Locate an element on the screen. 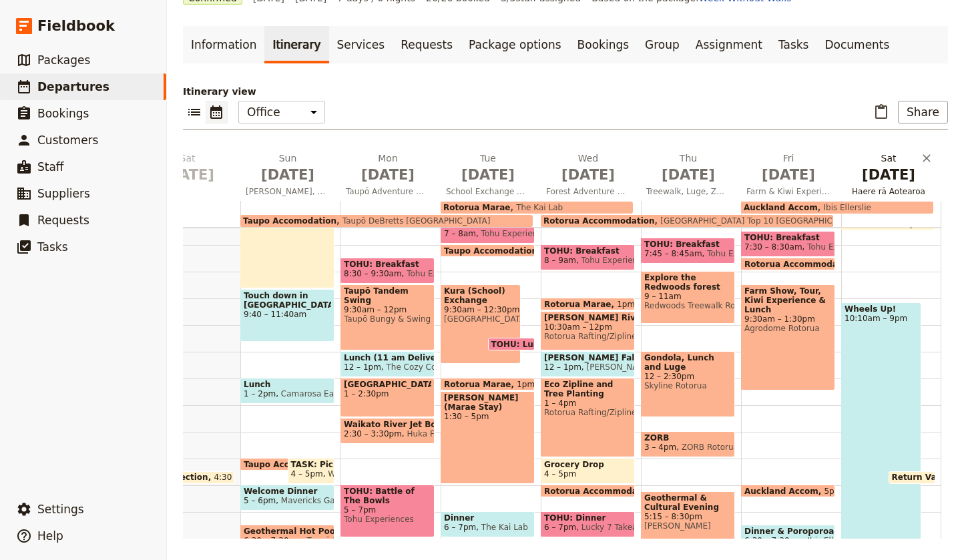 The image size is (964, 560). div: Taupo Accomodation is located at coordinates (487, 250).